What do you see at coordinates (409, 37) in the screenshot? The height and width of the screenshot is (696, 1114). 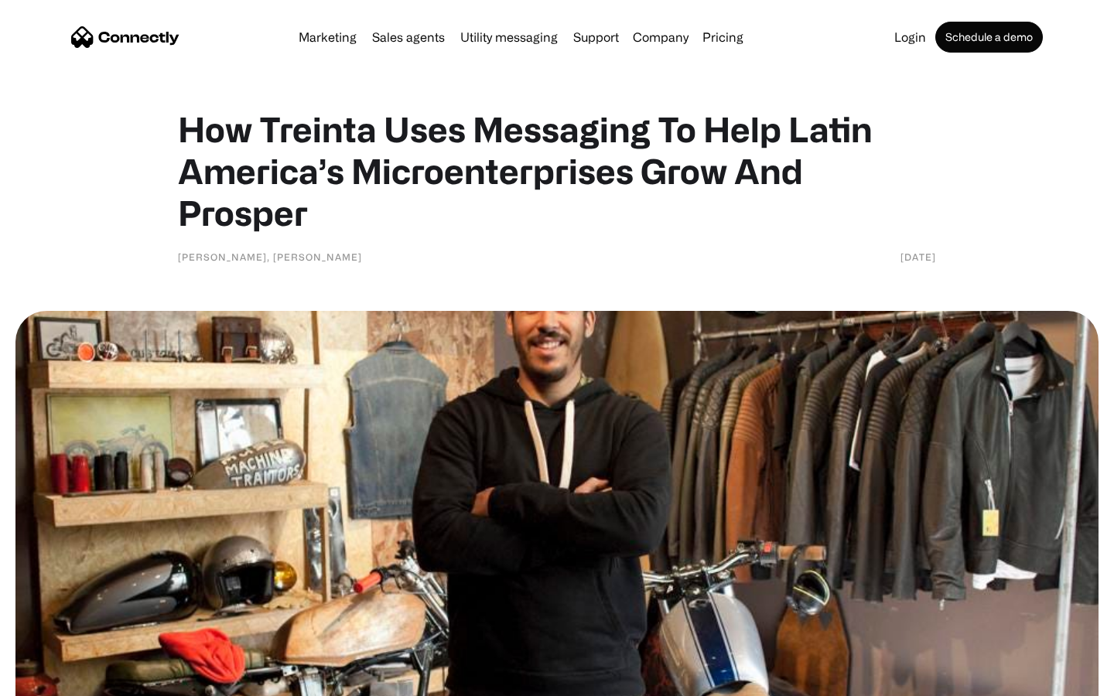 I see `a: Sales agents` at bounding box center [409, 37].